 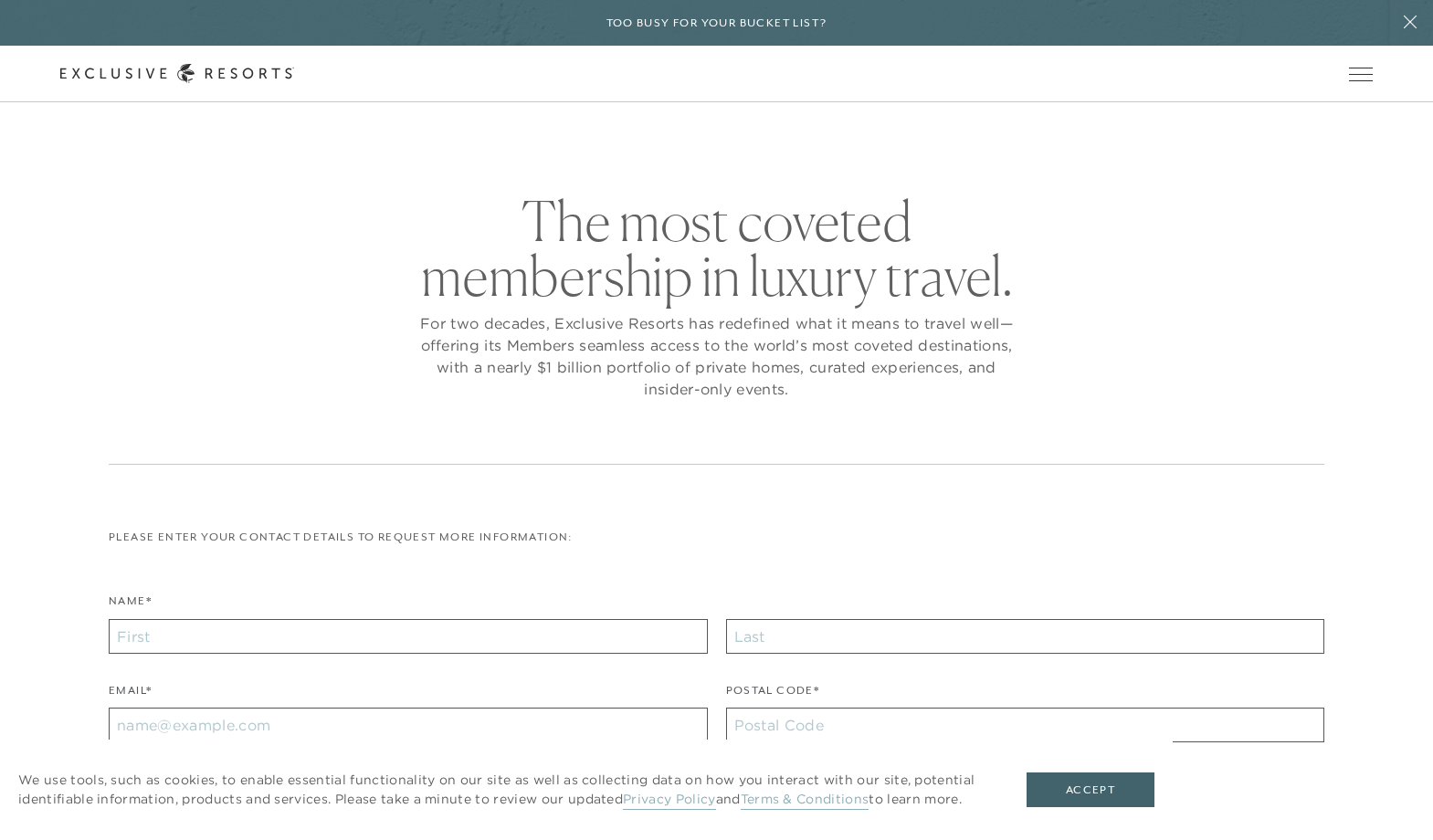 I want to click on button: Accept, so click(x=1091, y=790).